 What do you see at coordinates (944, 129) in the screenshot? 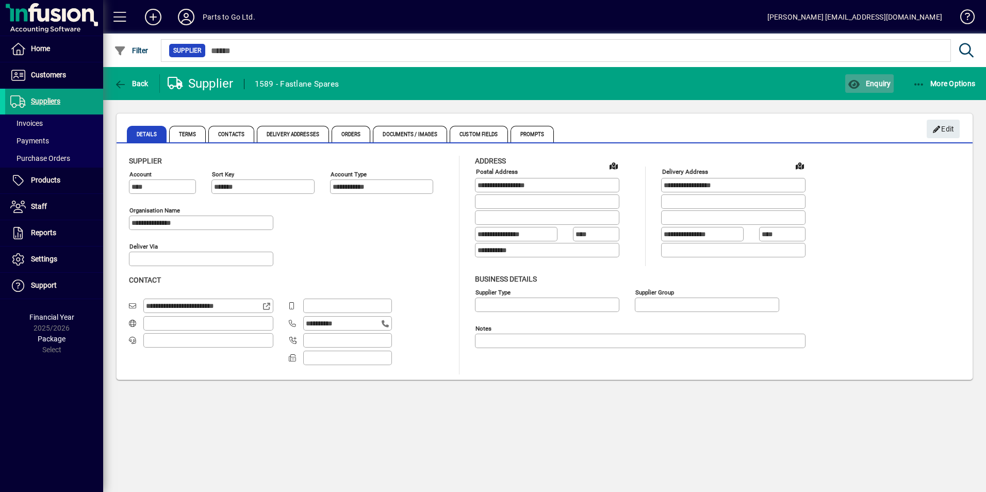
I see `button: Edit` at bounding box center [944, 129].